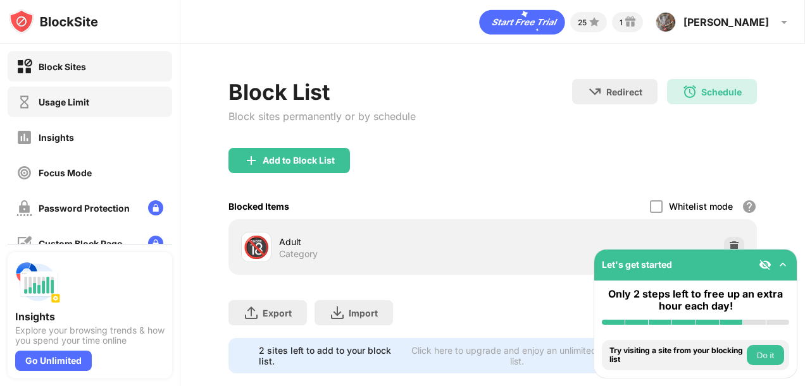 Image resolution: width=805 pixels, height=386 pixels. I want to click on div: Add to Block List, so click(299, 161).